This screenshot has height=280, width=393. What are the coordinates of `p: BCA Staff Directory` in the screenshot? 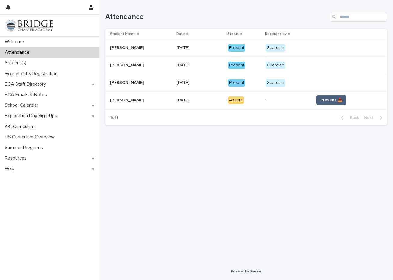 It's located at (26, 84).